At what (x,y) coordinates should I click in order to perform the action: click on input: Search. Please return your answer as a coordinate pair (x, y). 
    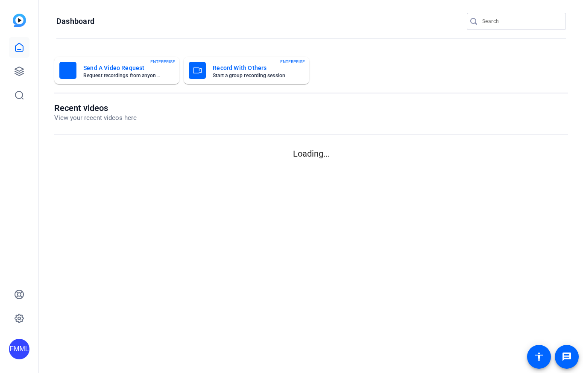
    Looking at the image, I should click on (521, 21).